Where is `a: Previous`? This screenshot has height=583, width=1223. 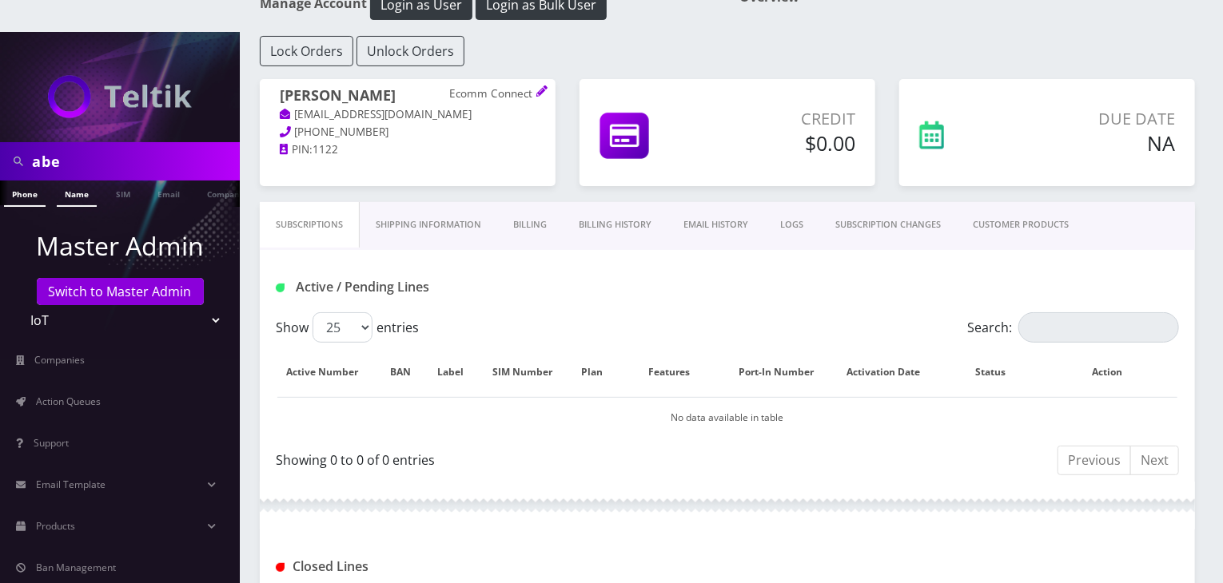
a: Previous is located at coordinates (1094, 460).